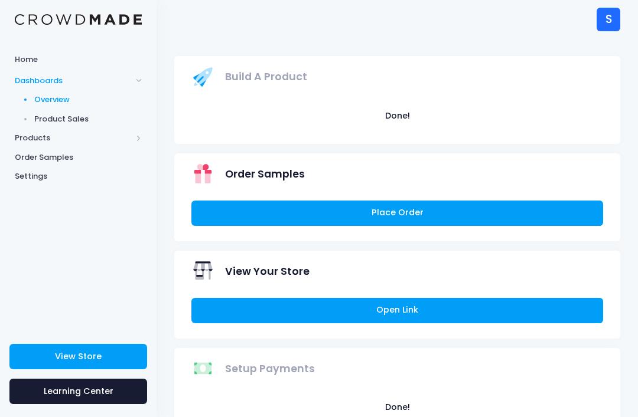  Describe the element at coordinates (78, 357) in the screenshot. I see `a: View Store` at that location.